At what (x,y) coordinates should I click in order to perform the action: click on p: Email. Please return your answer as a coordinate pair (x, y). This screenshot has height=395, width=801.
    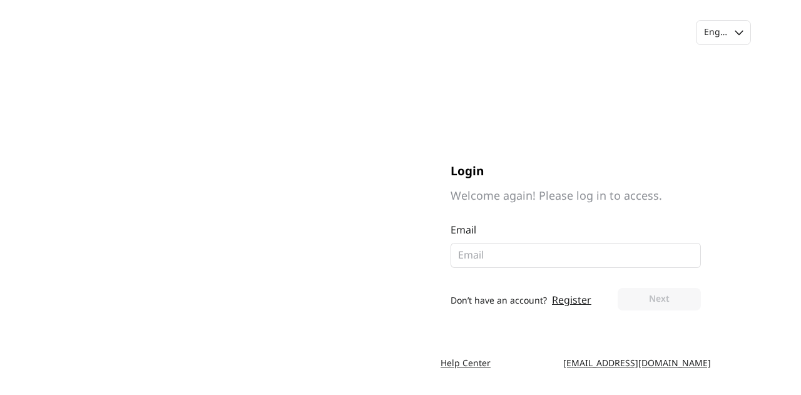
    Looking at the image, I should click on (576, 230).